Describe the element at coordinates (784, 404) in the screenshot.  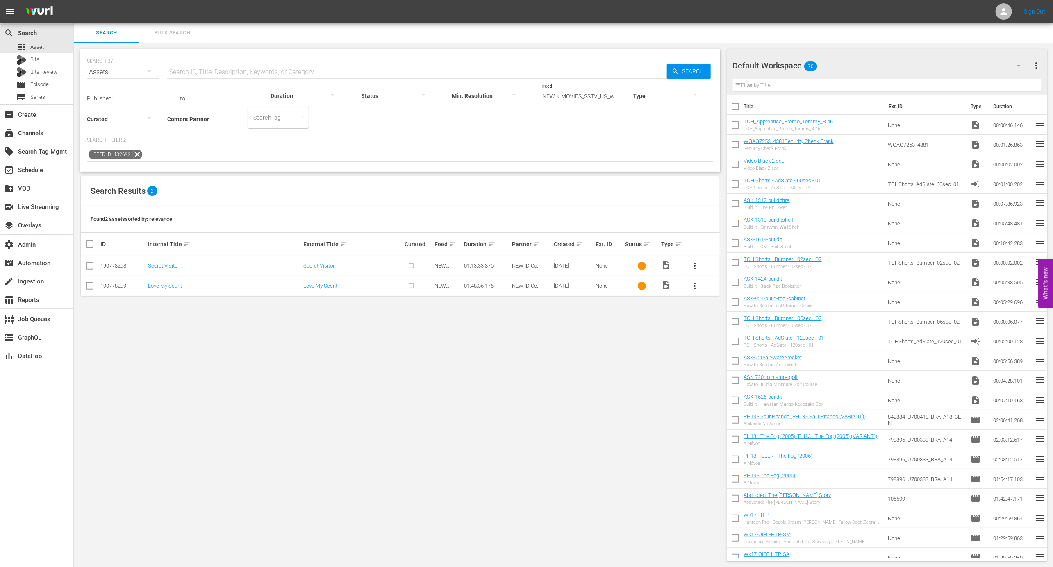
I see `div: Build It | Hawaiian Mango Keepsake Box` at that location.